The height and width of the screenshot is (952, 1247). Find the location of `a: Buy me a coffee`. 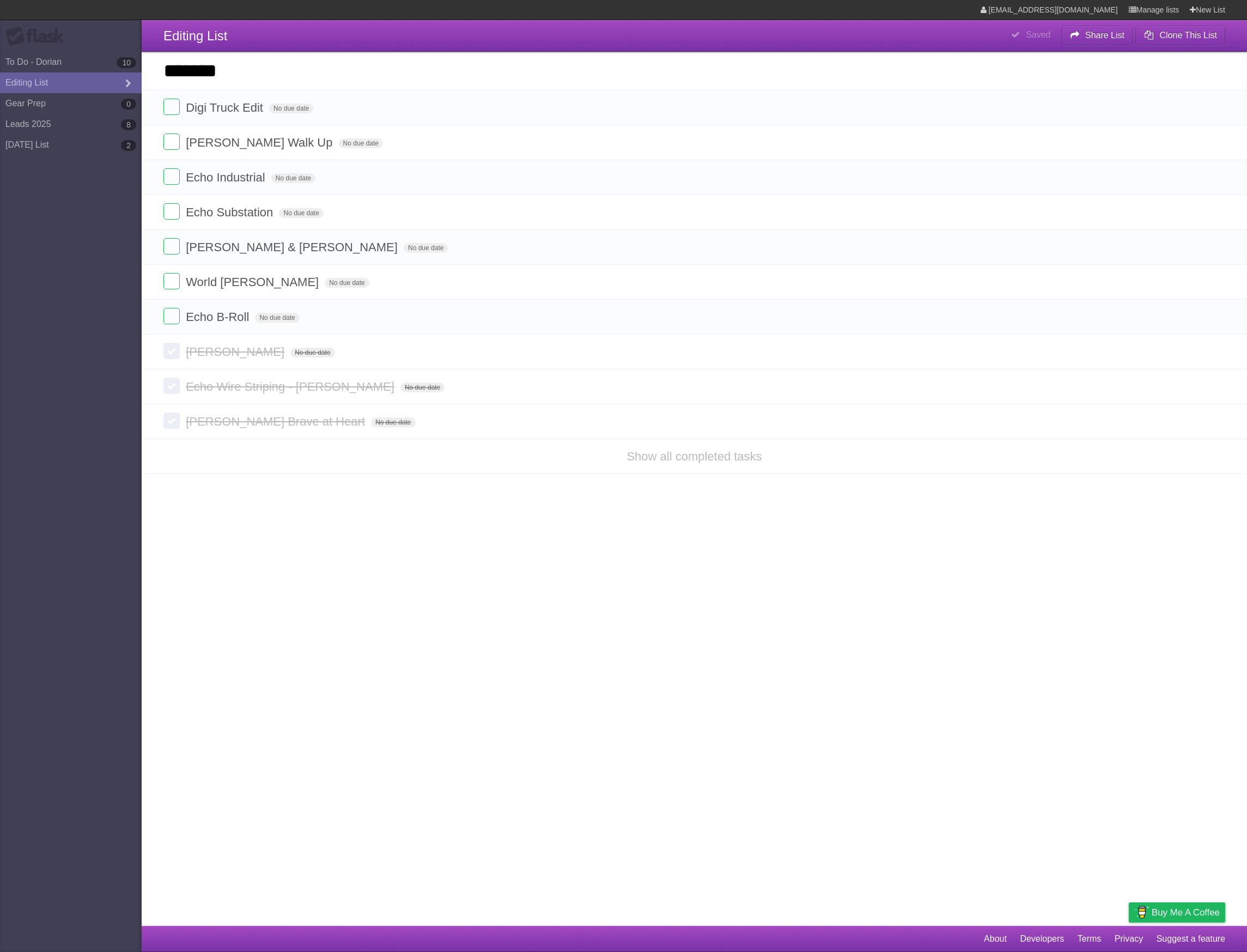

a: Buy me a coffee is located at coordinates (1177, 912).